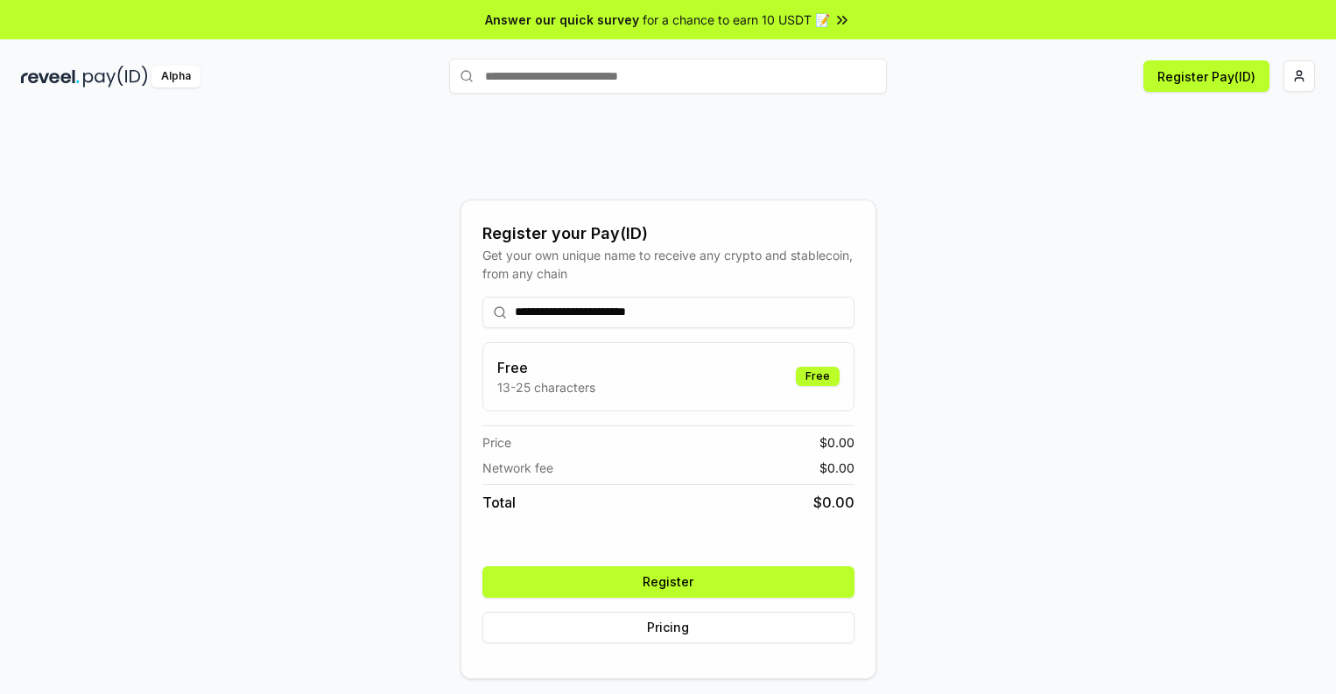  I want to click on div: Get your own unique name to receive any crypto and stablecoin, from any chain, so click(668, 264).